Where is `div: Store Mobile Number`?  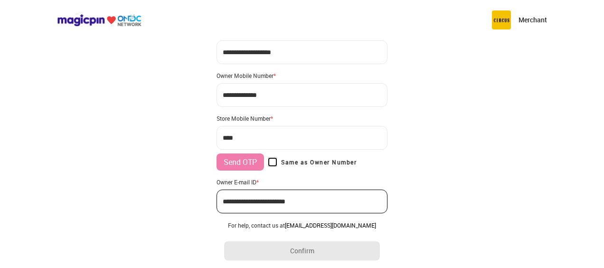
div: Store Mobile Number is located at coordinates (302, 118).